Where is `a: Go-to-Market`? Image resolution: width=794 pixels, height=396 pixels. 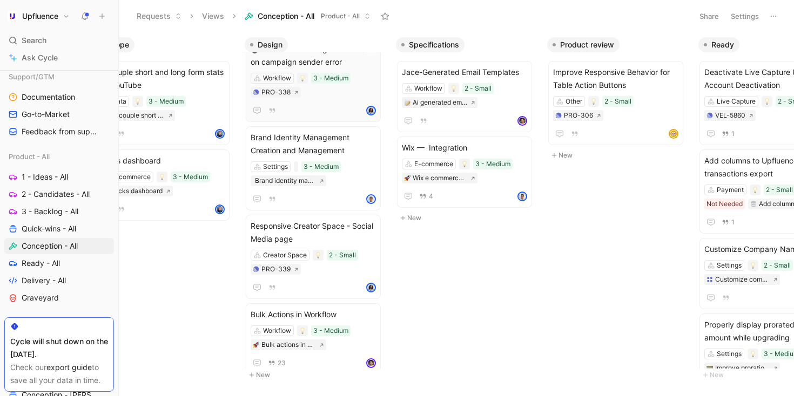 a: Go-to-Market is located at coordinates (59, 114).